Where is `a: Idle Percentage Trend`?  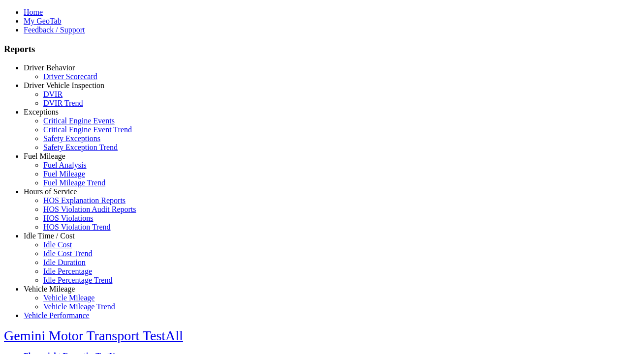 a: Idle Percentage Trend is located at coordinates (78, 280).